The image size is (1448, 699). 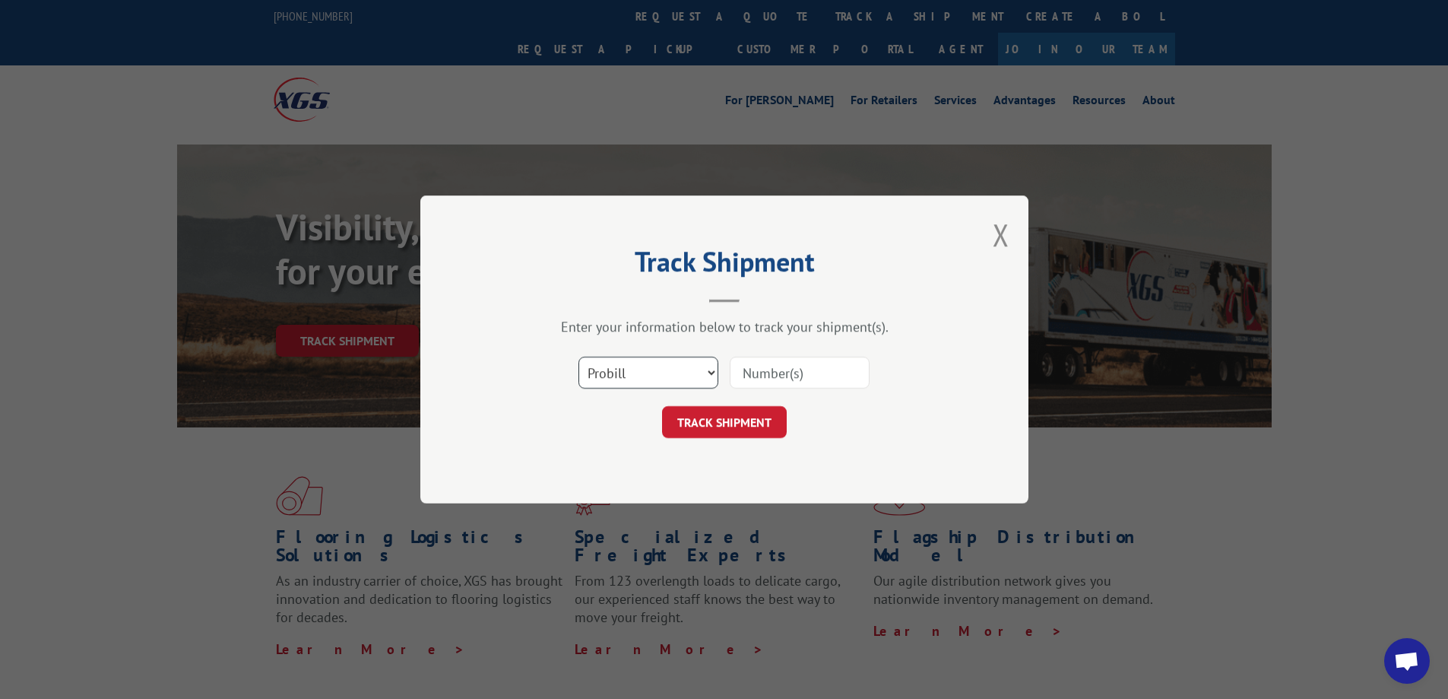 I want to click on button: Close modal, so click(x=1001, y=234).